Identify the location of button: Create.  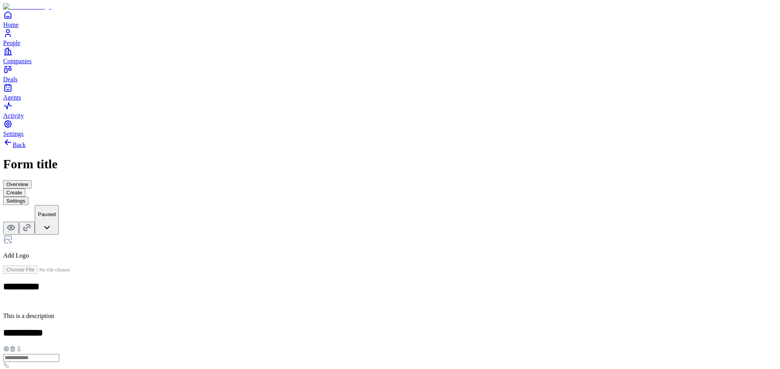
(14, 192).